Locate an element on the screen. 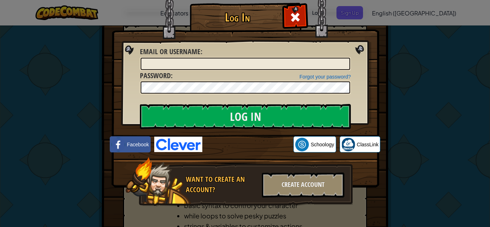  div: Want to create an account? is located at coordinates (222, 184).